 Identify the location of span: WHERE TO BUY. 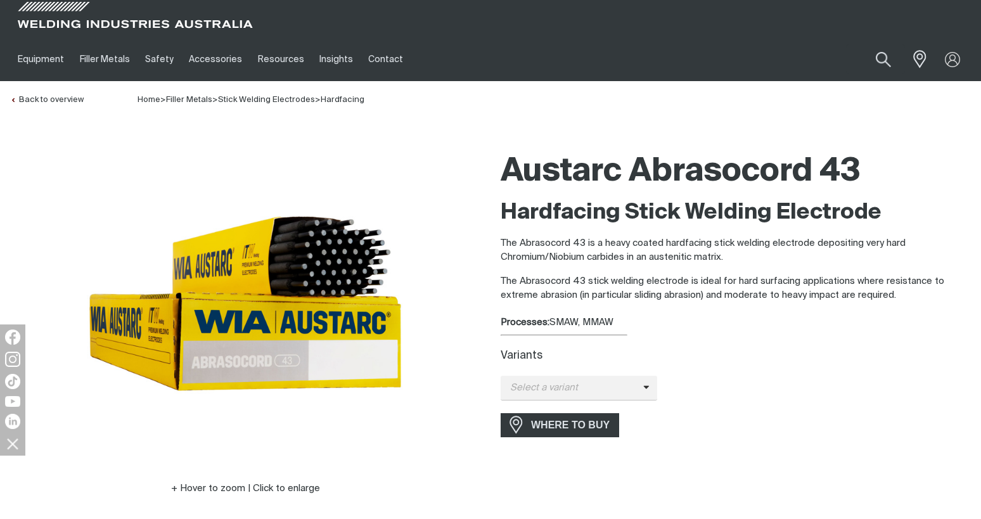
(570, 425).